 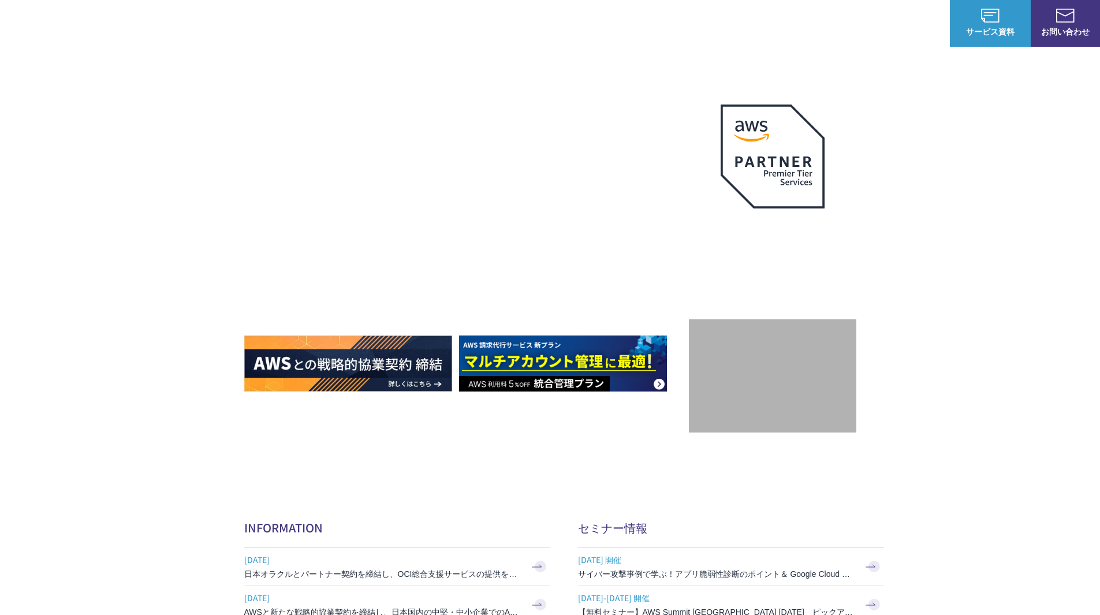 I want to click on h1: AWS ジャーニーの 成功を実現, so click(x=466, y=245).